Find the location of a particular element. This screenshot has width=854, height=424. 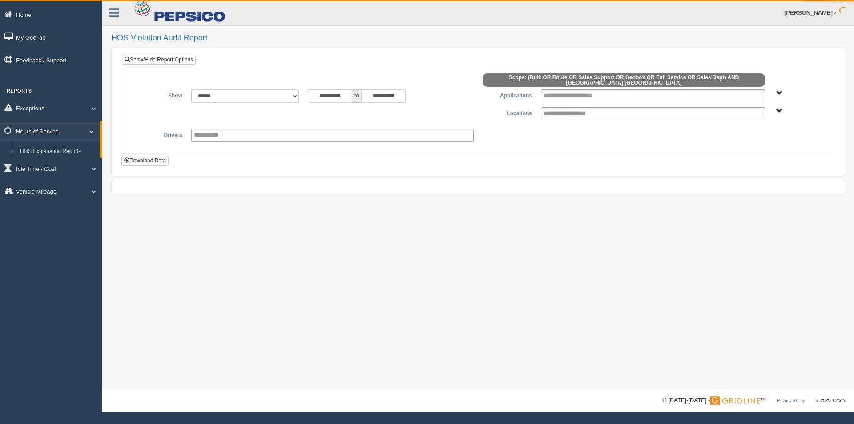

label: Applications is located at coordinates (507, 95).